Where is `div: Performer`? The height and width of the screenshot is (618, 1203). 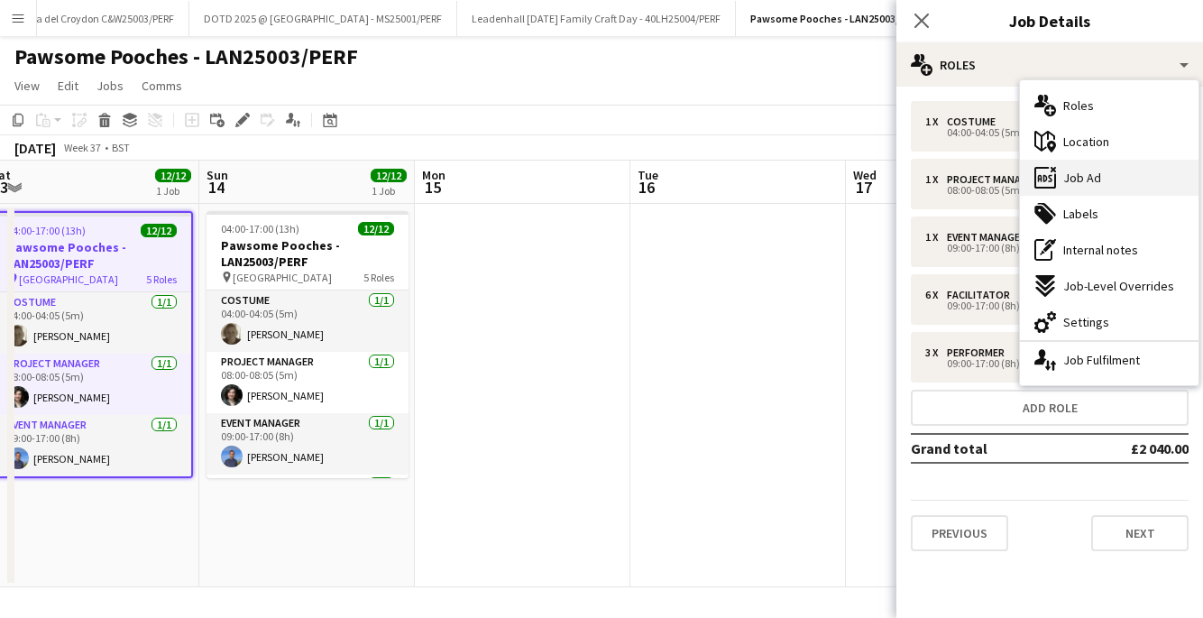 div: Performer is located at coordinates (979, 353).